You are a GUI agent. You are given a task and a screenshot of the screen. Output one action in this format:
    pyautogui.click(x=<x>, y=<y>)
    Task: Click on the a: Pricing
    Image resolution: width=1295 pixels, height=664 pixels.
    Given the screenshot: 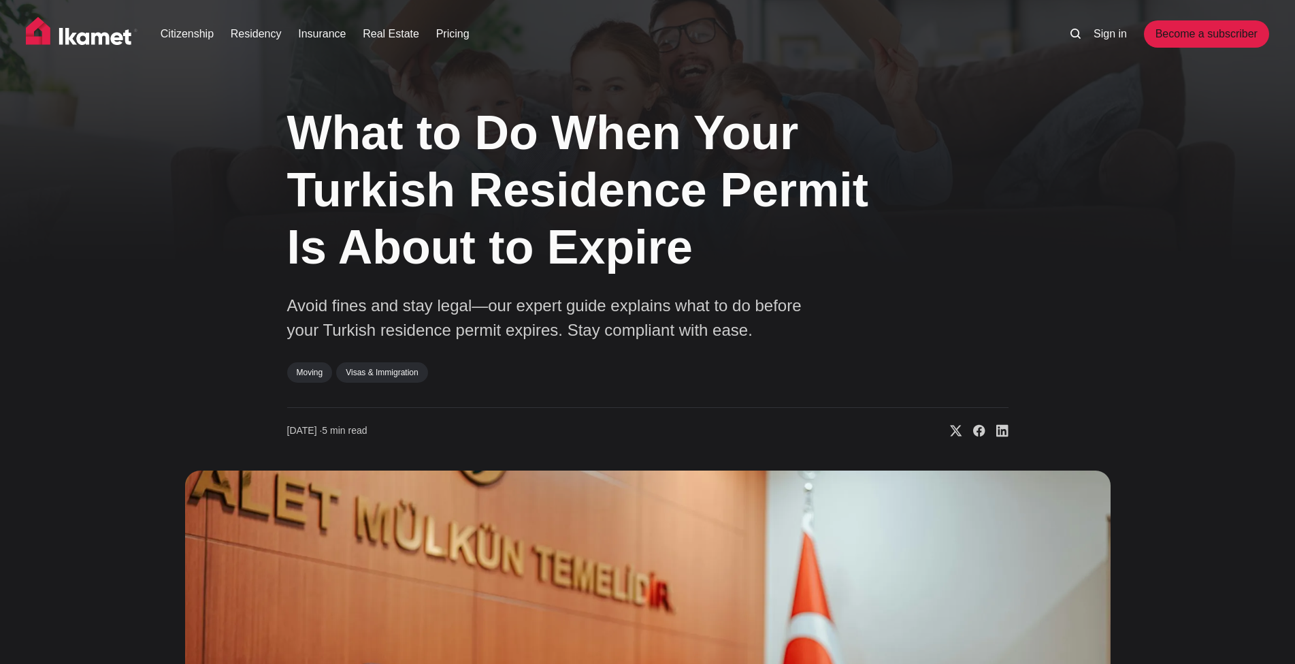 What is the action you would take?
    pyautogui.click(x=453, y=34)
    